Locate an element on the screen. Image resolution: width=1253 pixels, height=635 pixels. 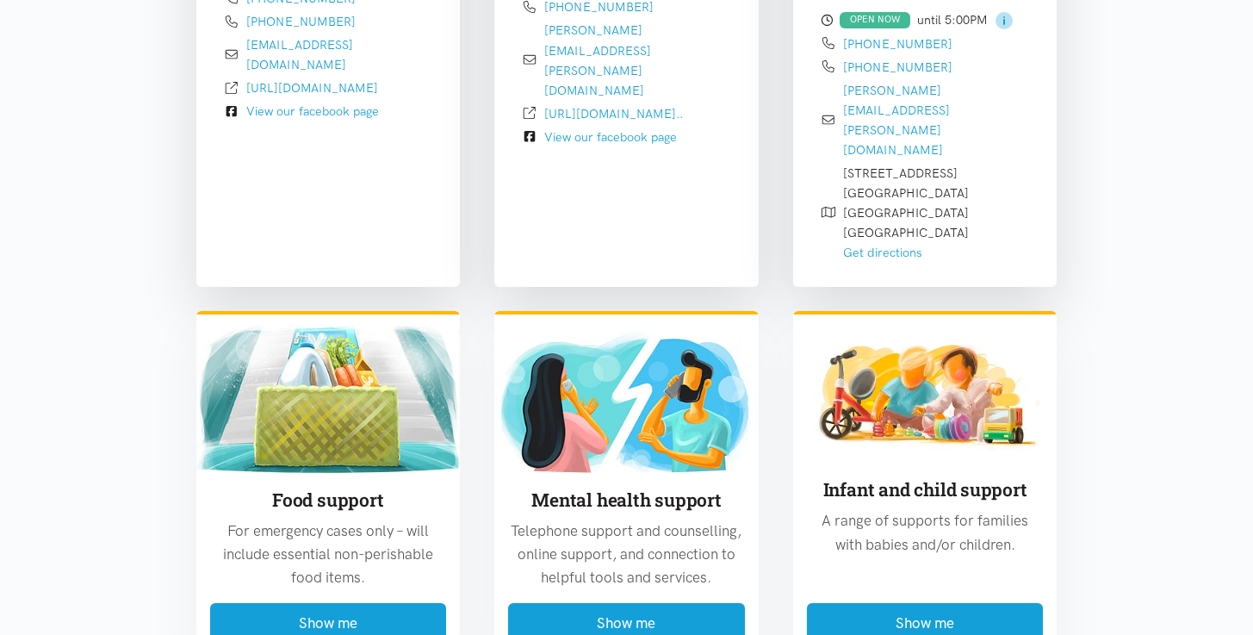
h3: Infant and child support is located at coordinates (925, 489).